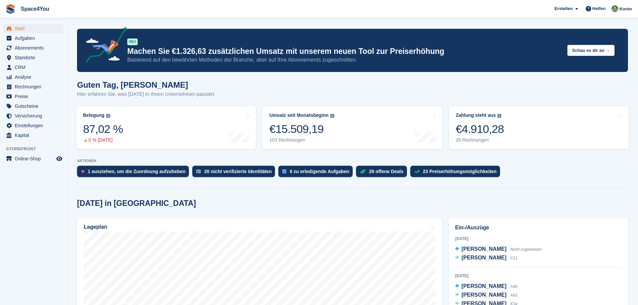  I want to click on div: 1 ausziehen, um die Zuordnung aufzuheben, so click(137, 171).